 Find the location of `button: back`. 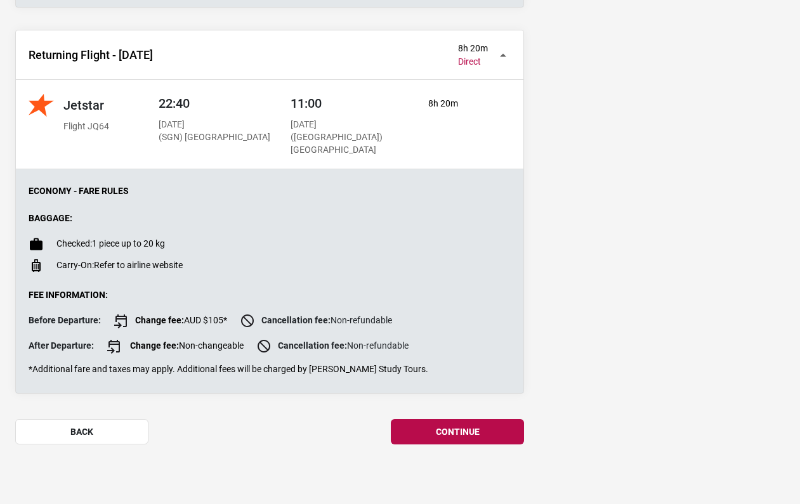

button: back is located at coordinates (82, 432).